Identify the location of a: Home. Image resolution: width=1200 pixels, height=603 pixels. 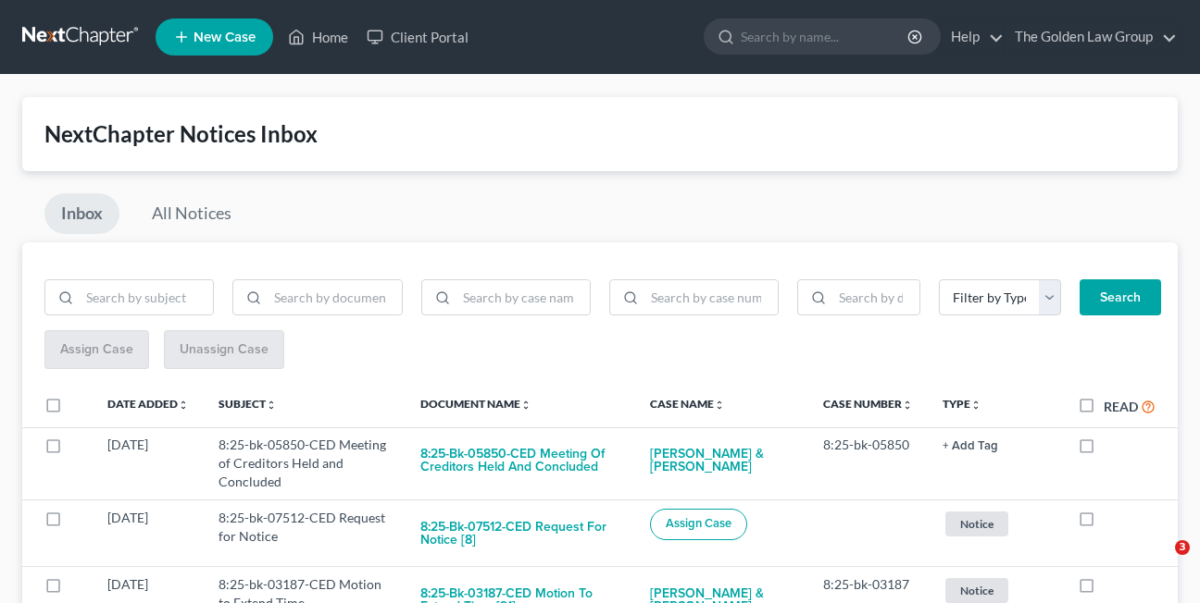
(317, 37).